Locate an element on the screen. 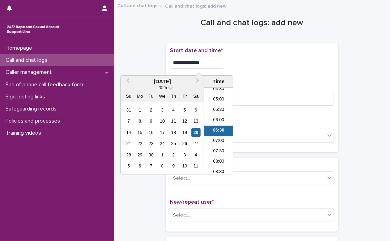 The image size is (390, 241). div: Choose Wednesday, September 10th, 2025 is located at coordinates (162, 121).